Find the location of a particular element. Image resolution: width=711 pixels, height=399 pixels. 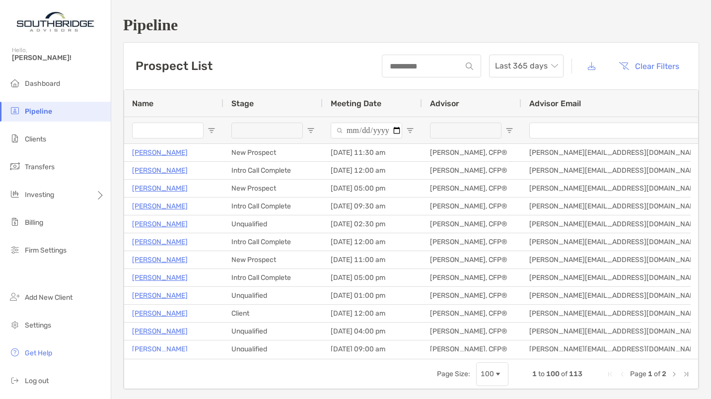

img: clients icon is located at coordinates (15, 139).